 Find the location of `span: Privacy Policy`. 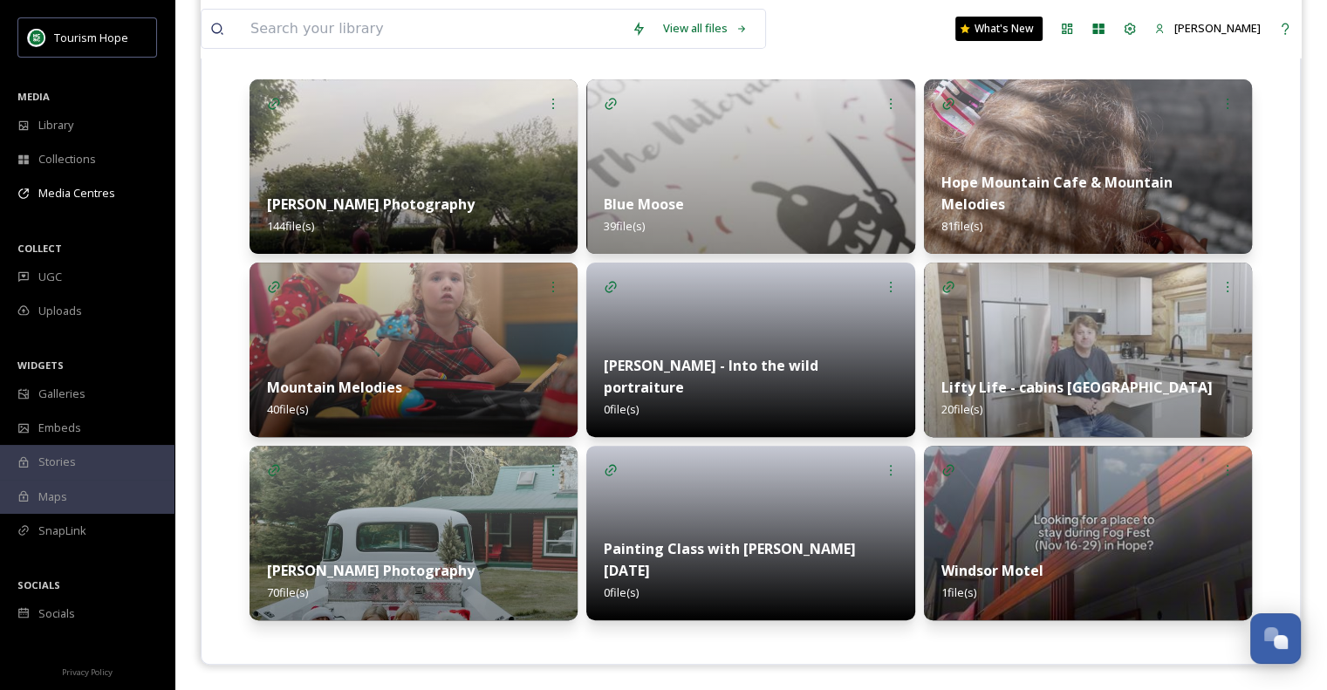

span: Privacy Policy is located at coordinates (87, 672).